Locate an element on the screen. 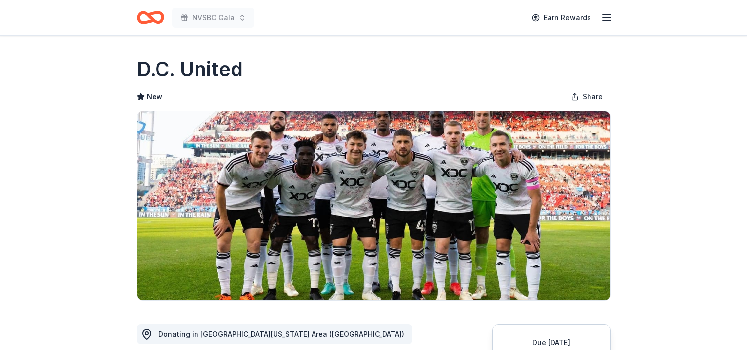 This screenshot has height=350, width=747. button: NVSBC Gala is located at coordinates (213, 18).